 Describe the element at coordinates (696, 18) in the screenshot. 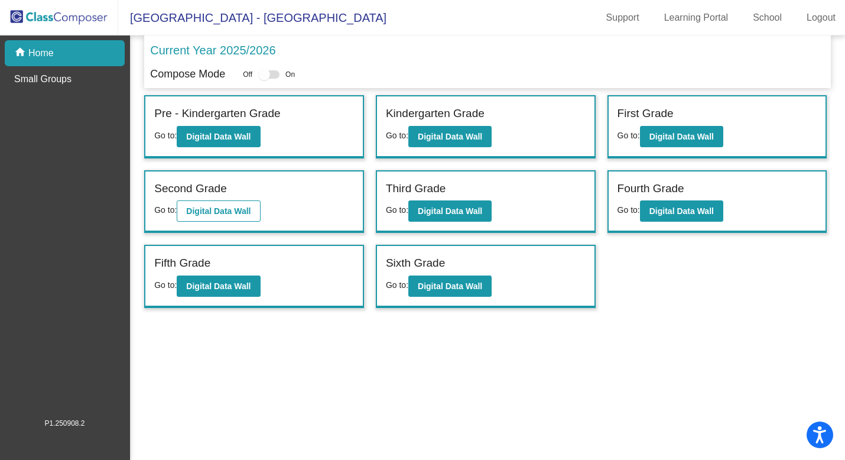

I see `a: Learning Portal` at that location.